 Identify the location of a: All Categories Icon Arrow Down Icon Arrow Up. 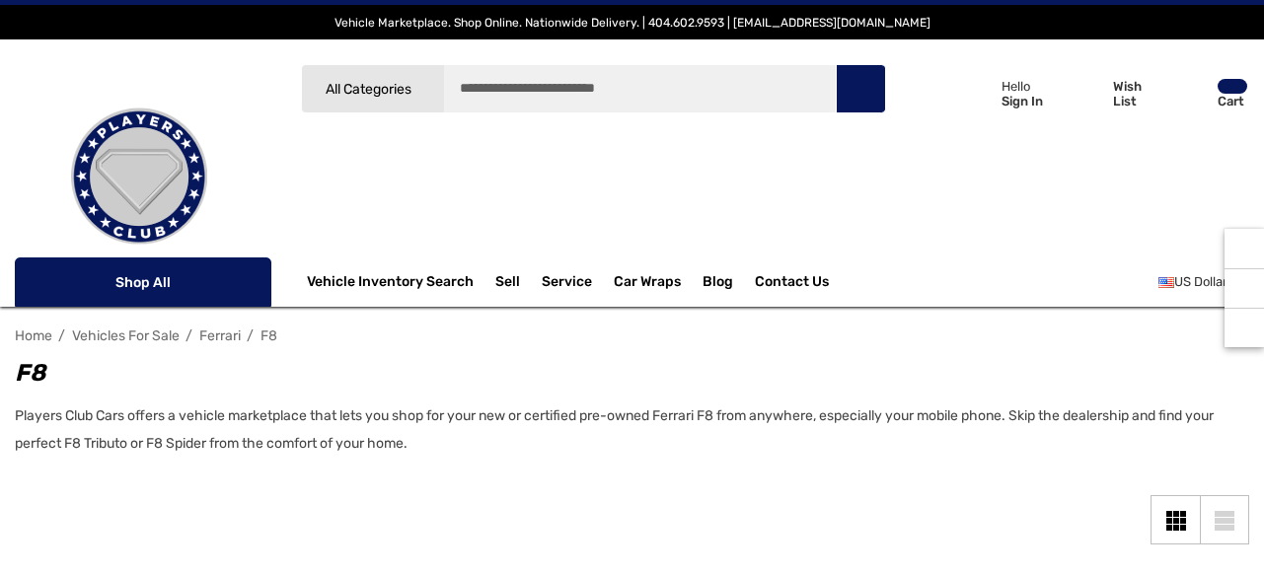
(372, 89).